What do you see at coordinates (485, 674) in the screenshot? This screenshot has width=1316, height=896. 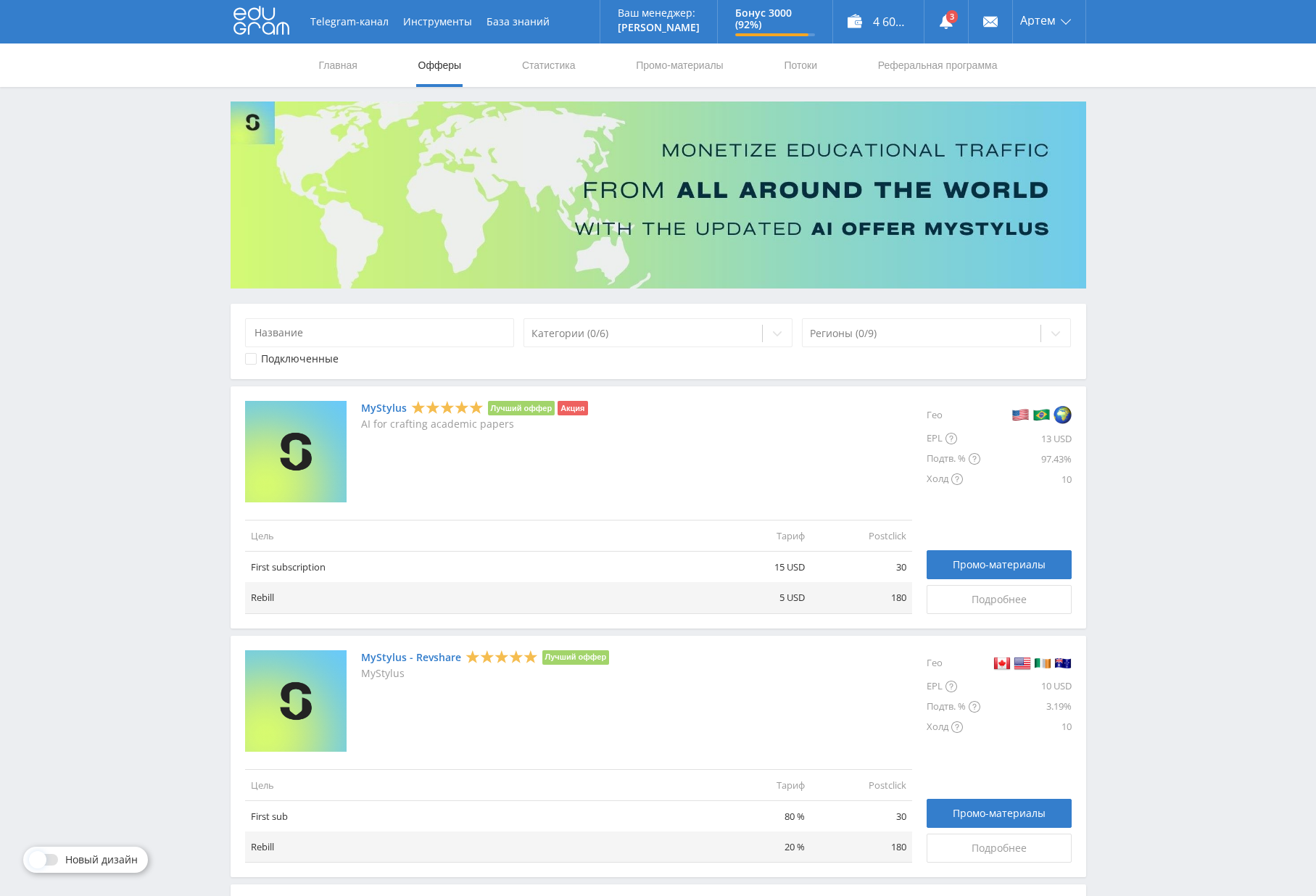 I see `p: MyStylus` at bounding box center [485, 674].